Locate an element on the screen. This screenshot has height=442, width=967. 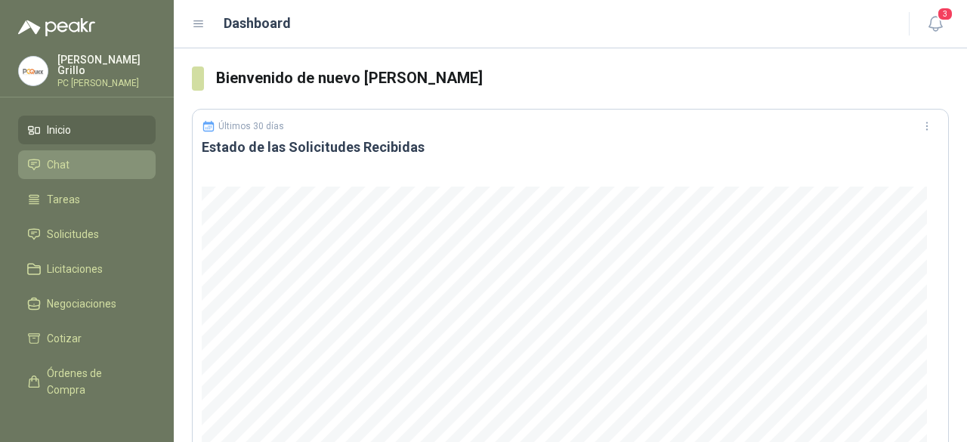
a: Chat is located at coordinates (87, 165).